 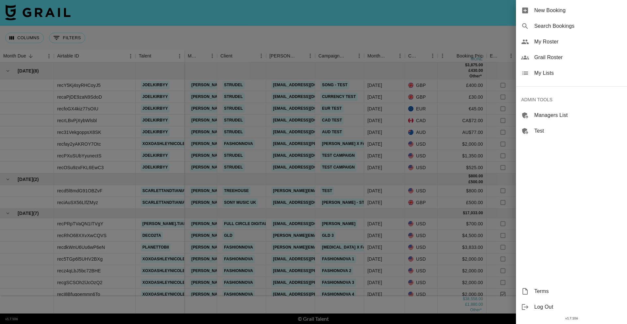 I want to click on div: Managers List, so click(x=571, y=115).